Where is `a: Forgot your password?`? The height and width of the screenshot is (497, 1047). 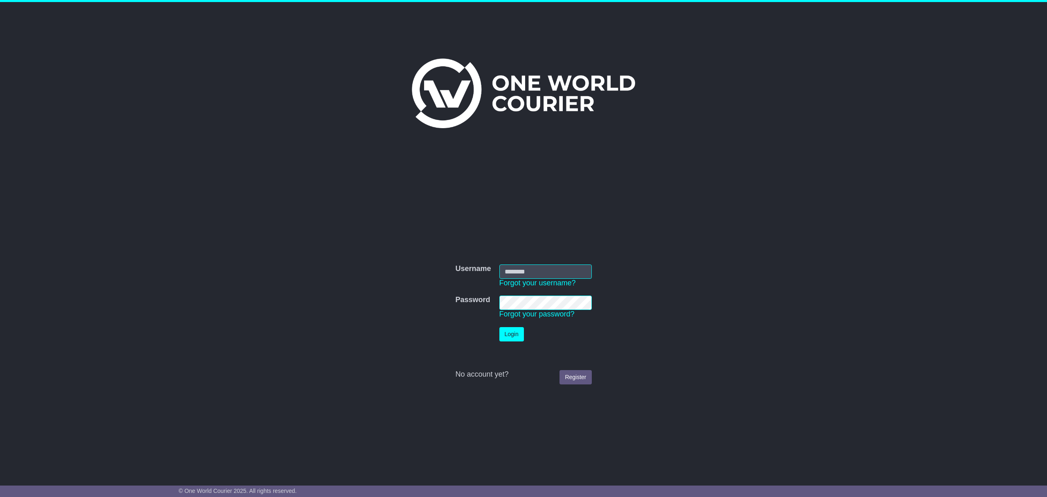 a: Forgot your password? is located at coordinates (537, 314).